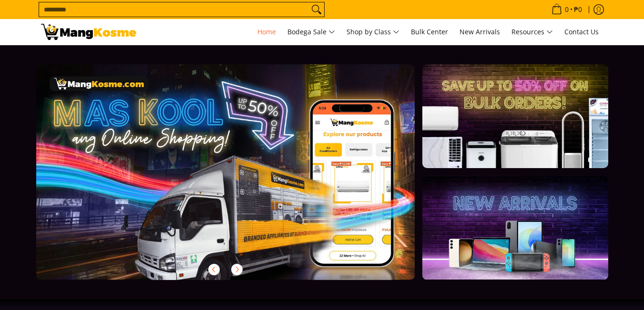  Describe the element at coordinates (532, 32) in the screenshot. I see `a: Resources` at that location.